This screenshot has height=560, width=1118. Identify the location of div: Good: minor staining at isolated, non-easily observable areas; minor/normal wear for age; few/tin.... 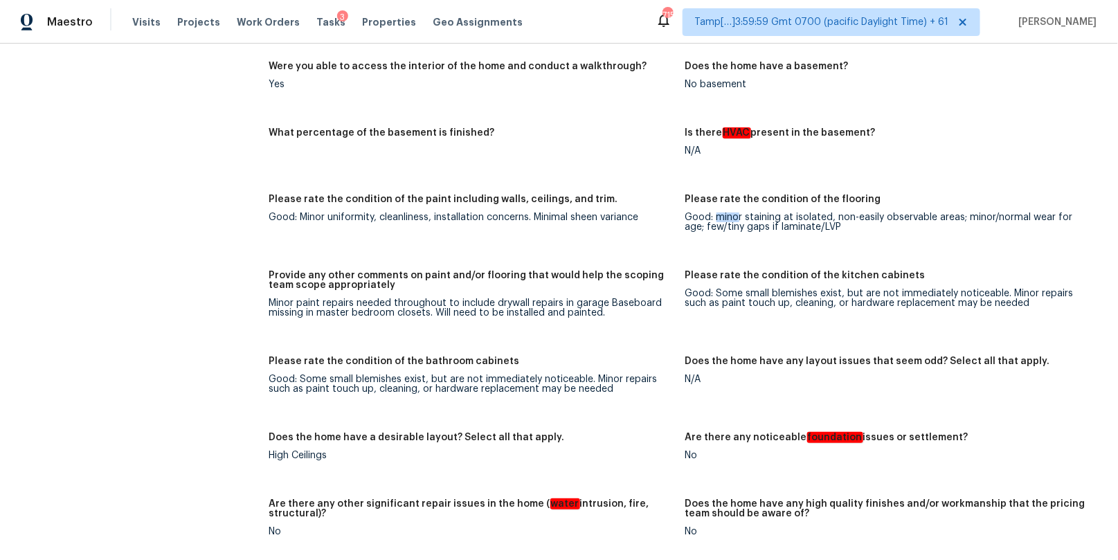
(888, 222).